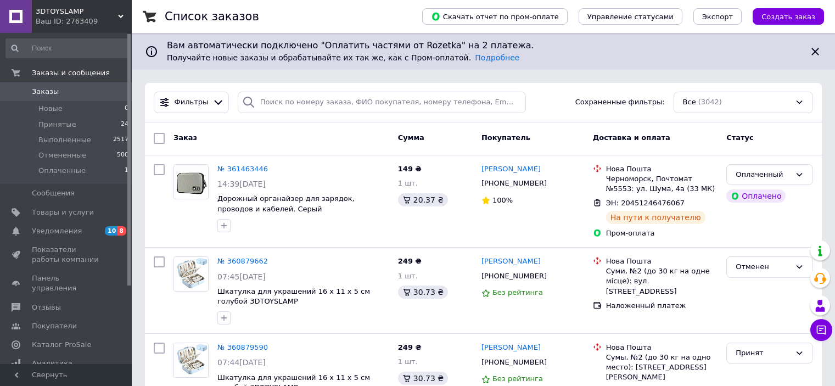 This screenshot has width=835, height=386. Describe the element at coordinates (294, 296) in the screenshot. I see `span: Шкатулка для украшений 16 х 11 х 5 см голубой 3DTOYSLAMP` at that location.